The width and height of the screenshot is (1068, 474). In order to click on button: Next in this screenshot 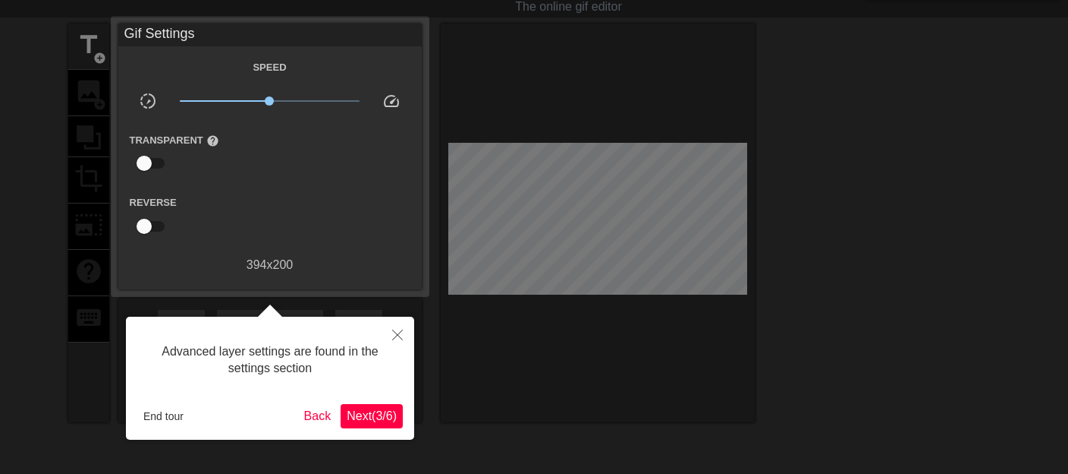, I will do `click(372, 416)`.